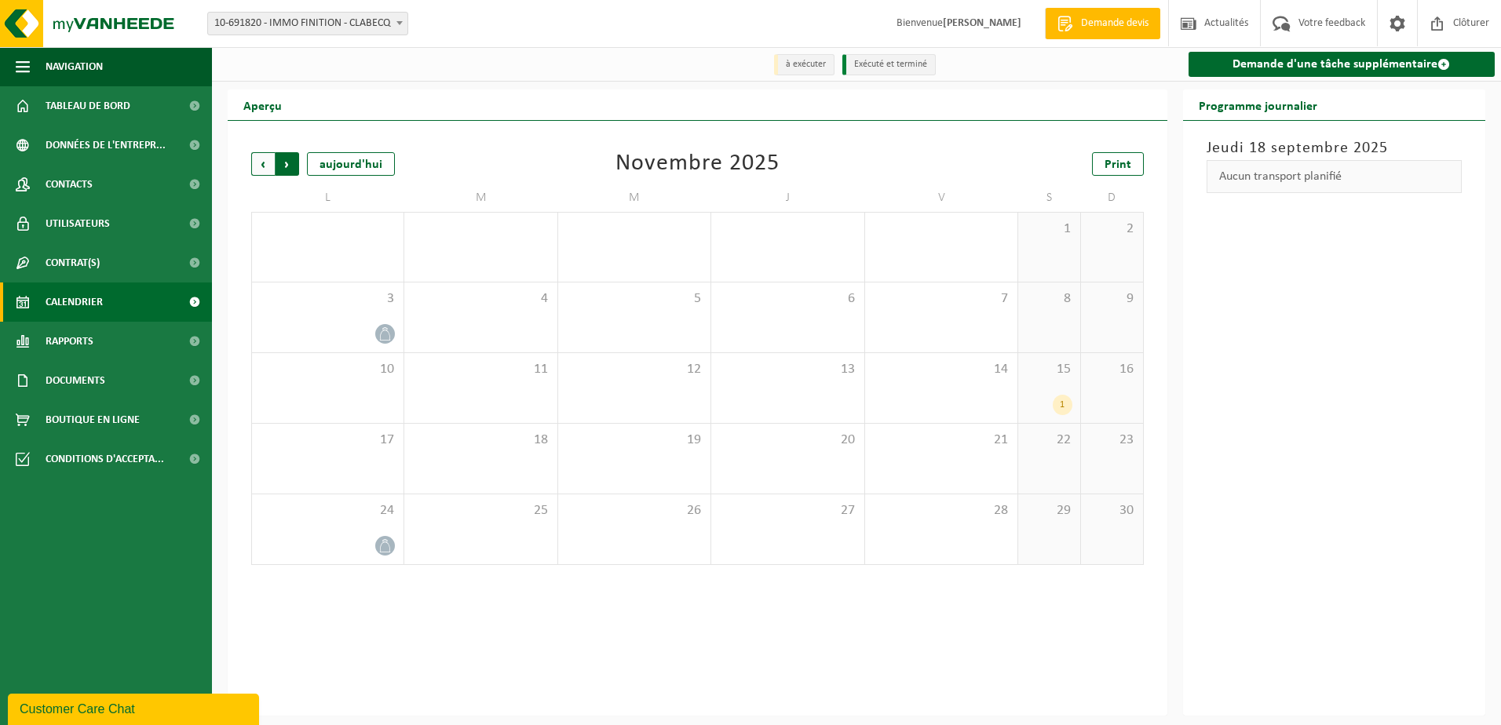 The width and height of the screenshot is (1501, 725). What do you see at coordinates (1118, 165) in the screenshot?
I see `span: Print` at bounding box center [1118, 165].